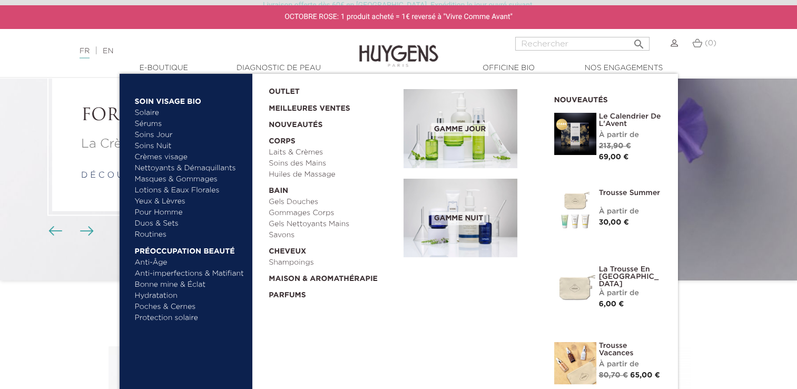  Describe the element at coordinates (192, 144) in the screenshot. I see `p: La Crème Élixir Nuit Phyto-Rétinol` at that location.